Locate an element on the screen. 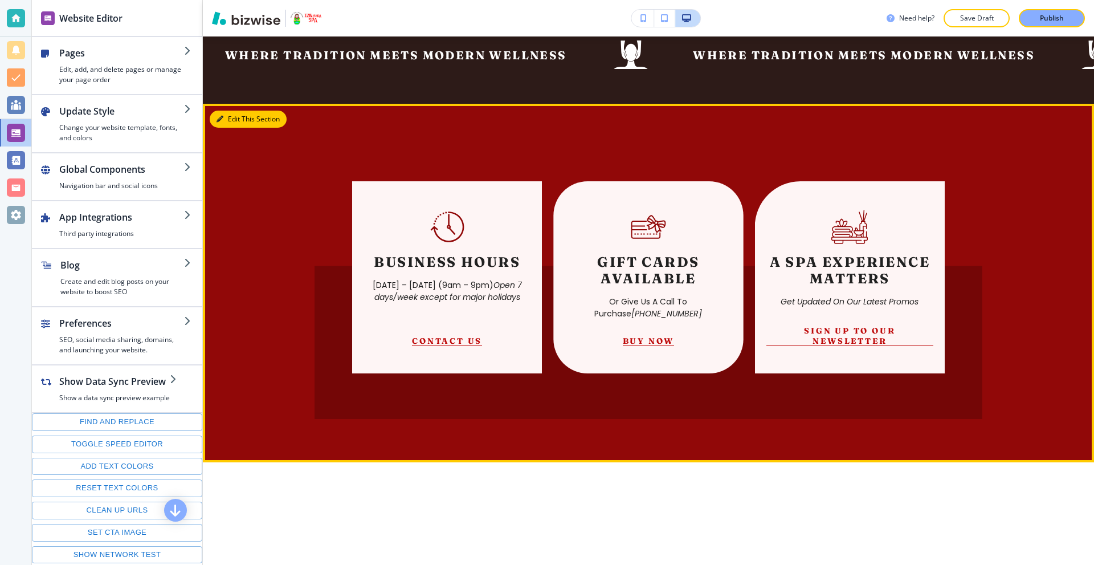  button: Add text colors is located at coordinates (117, 466).